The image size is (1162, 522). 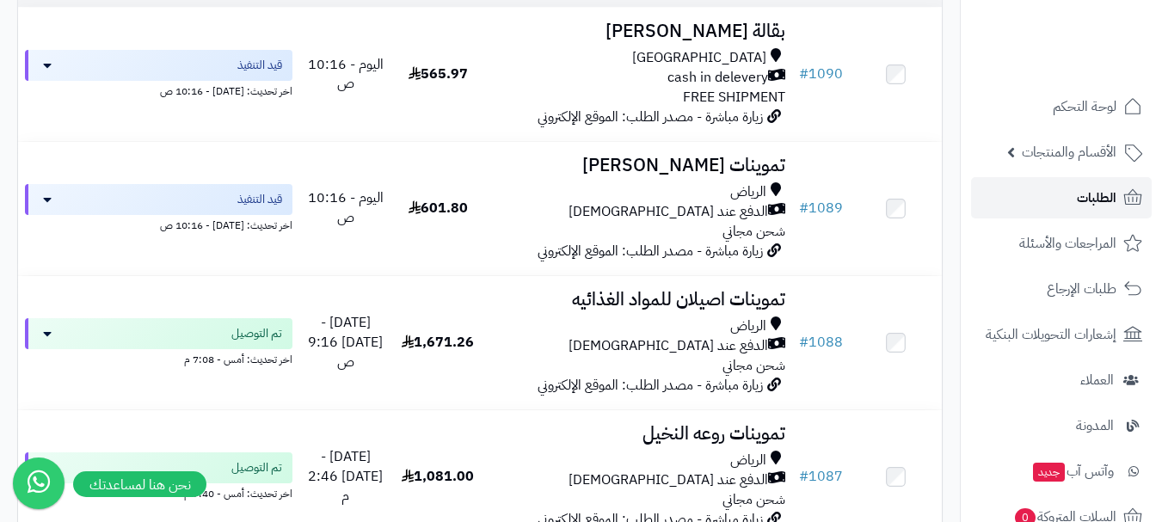 I want to click on a: المراجعات والأسئلة, so click(x=1062, y=243).